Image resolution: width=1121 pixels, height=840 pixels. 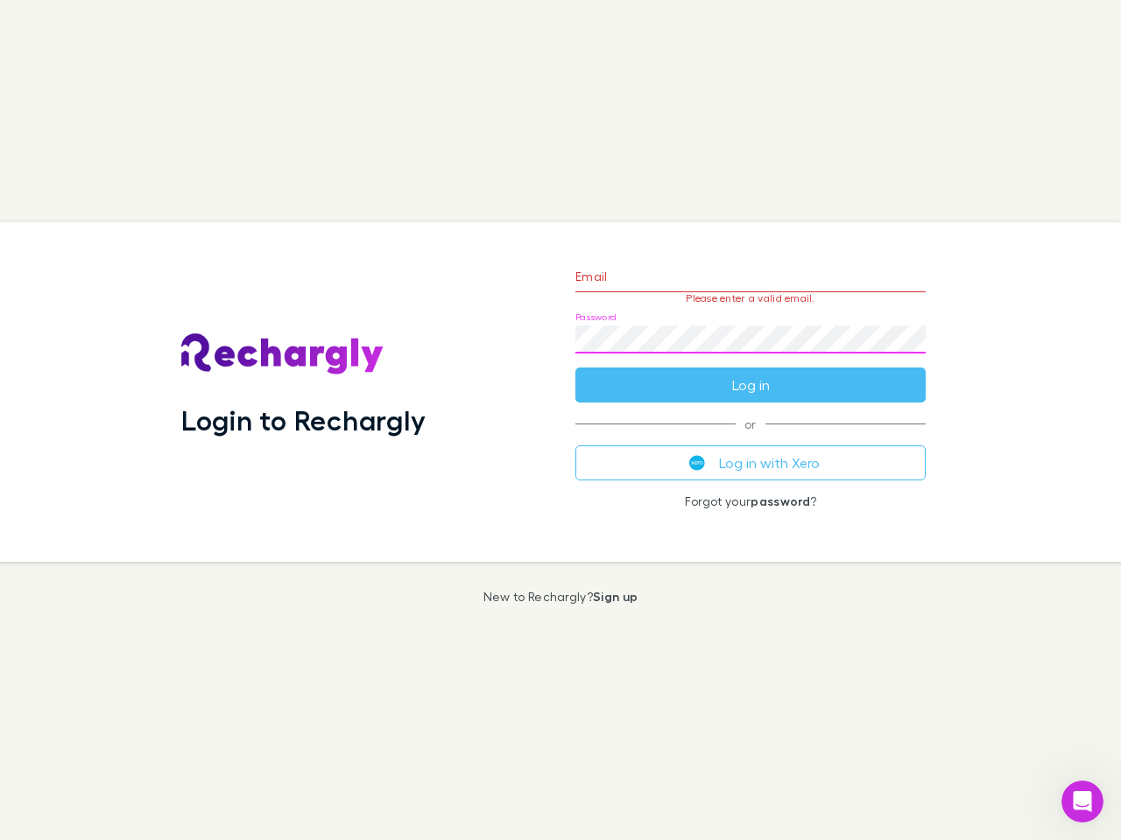 What do you see at coordinates (750, 502) in the screenshot?
I see `p: Forgot your ?` at bounding box center [750, 502].